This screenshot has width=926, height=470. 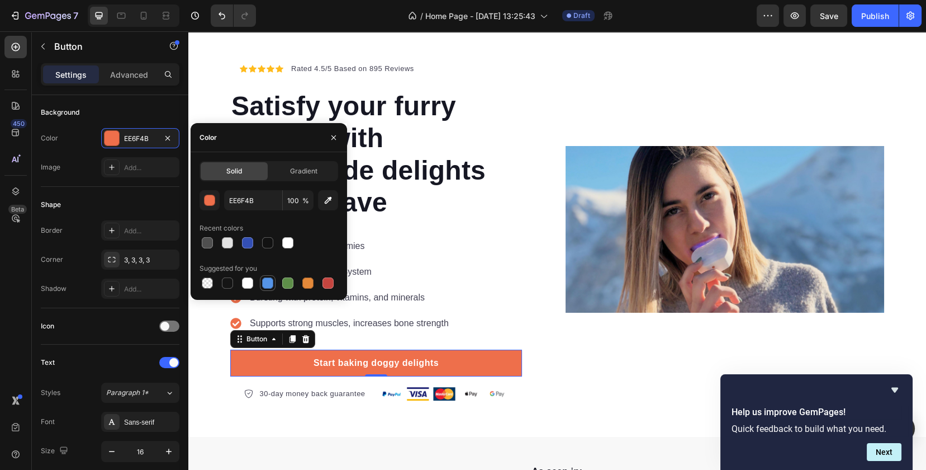 I want to click on p: Bursting with protein, vitamins, and minerals, so click(x=161, y=266).